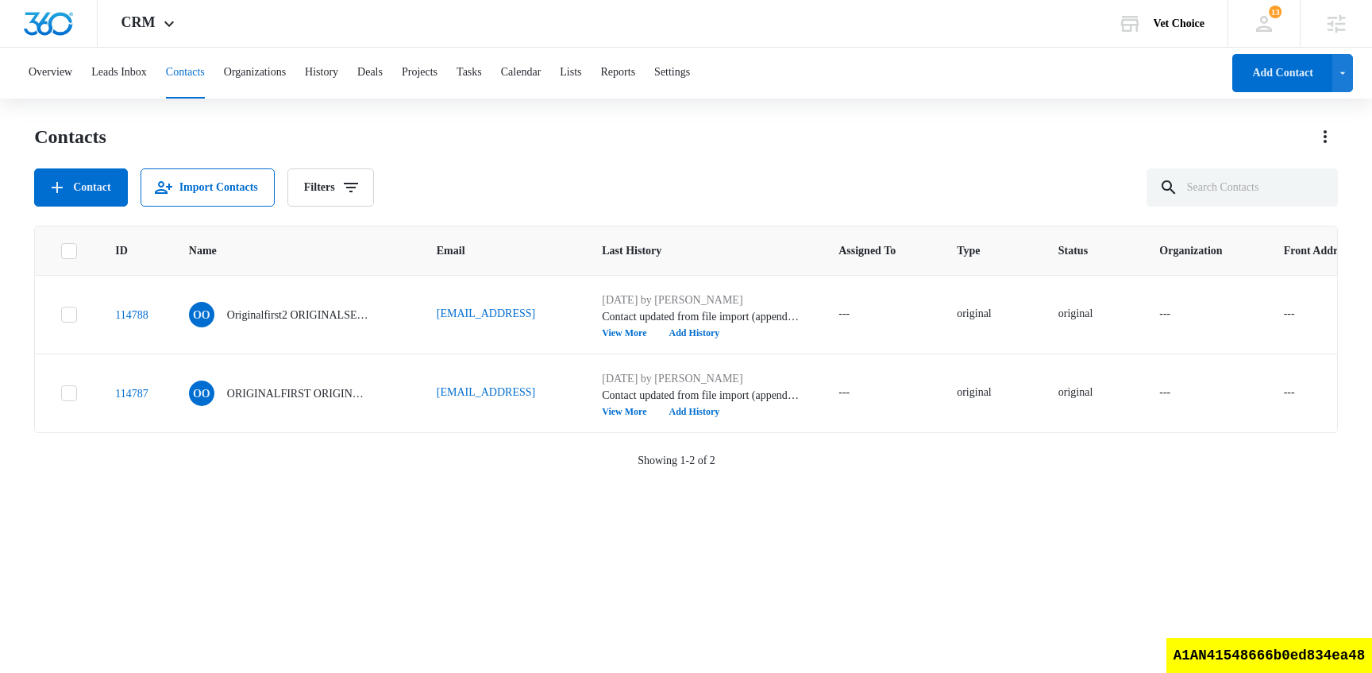 This screenshot has width=1372, height=673. Describe the element at coordinates (701, 395) in the screenshot. I see `p: Contact updated from file import (appendimport7.csv): -- Type selections changed; none, others an...` at that location.